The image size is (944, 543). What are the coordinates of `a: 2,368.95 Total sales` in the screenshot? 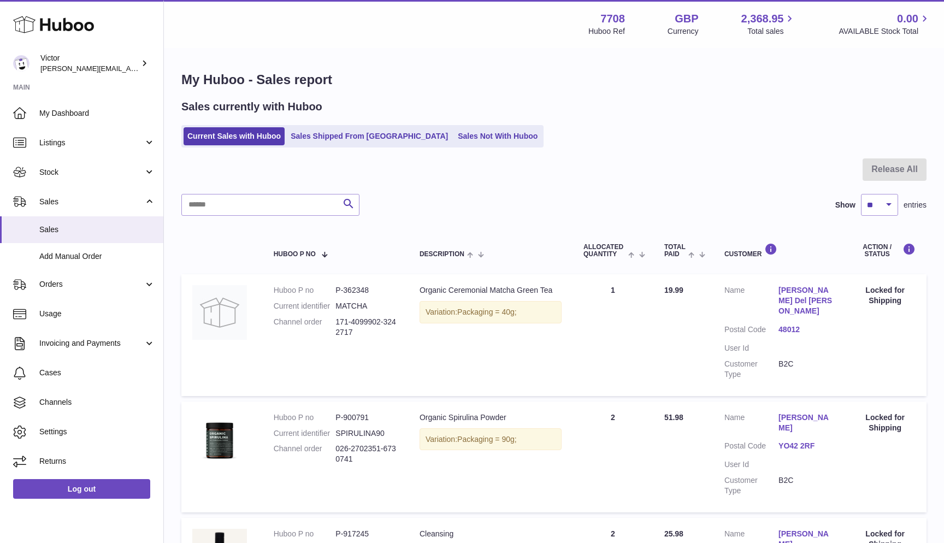 It's located at (768, 24).